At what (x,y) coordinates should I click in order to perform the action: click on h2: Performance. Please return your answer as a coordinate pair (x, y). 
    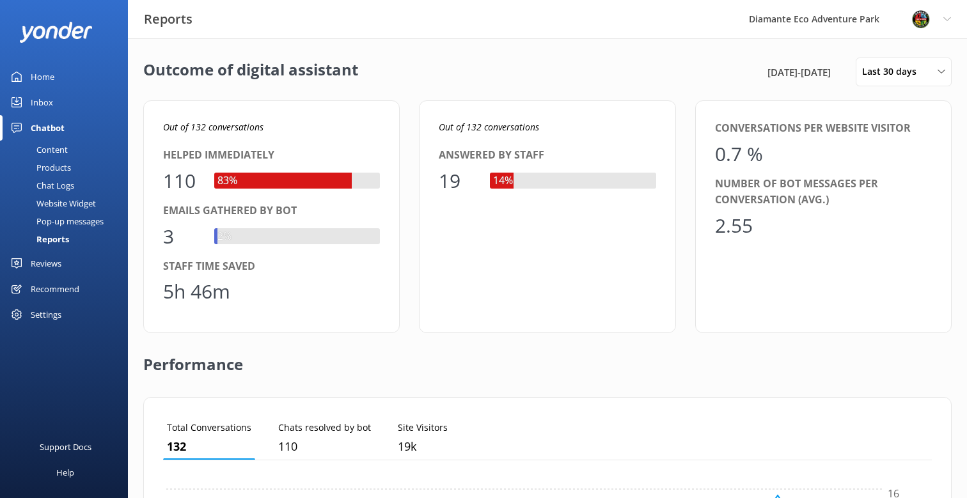
    Looking at the image, I should click on (193, 359).